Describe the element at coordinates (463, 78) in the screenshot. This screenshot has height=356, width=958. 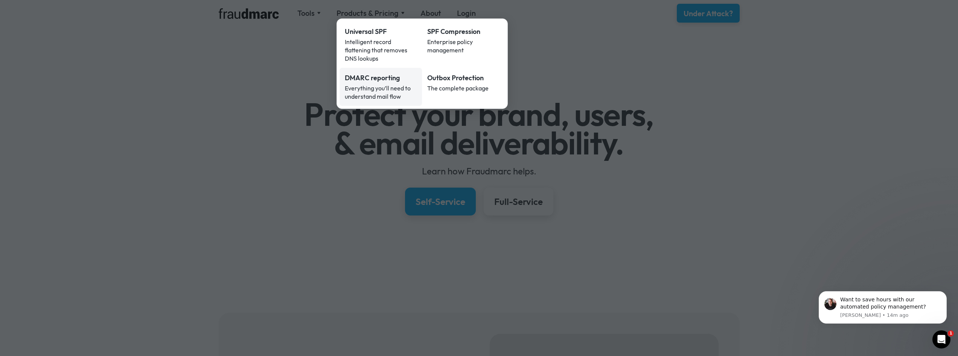
I see `div: Outbox Protection` at that location.